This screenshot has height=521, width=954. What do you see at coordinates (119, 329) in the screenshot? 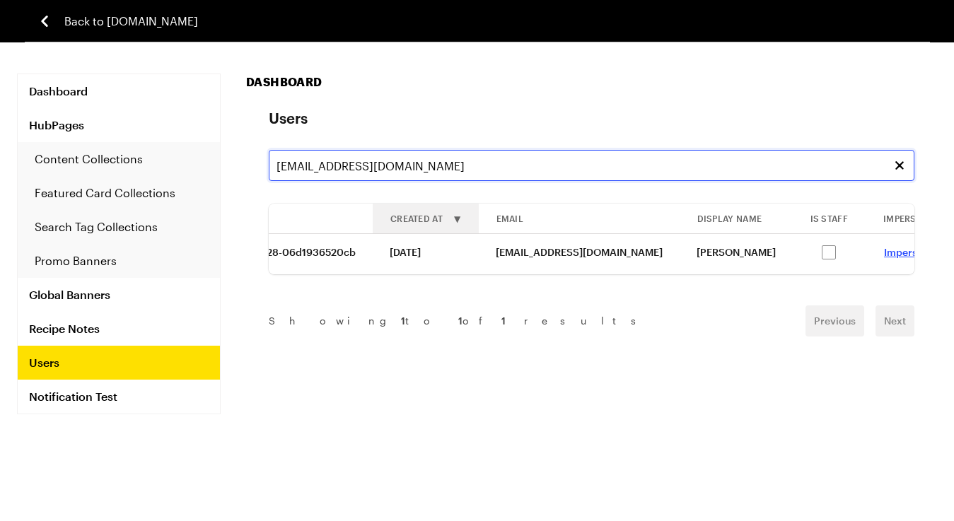
I see `a: Recipe Notes` at bounding box center [119, 329].